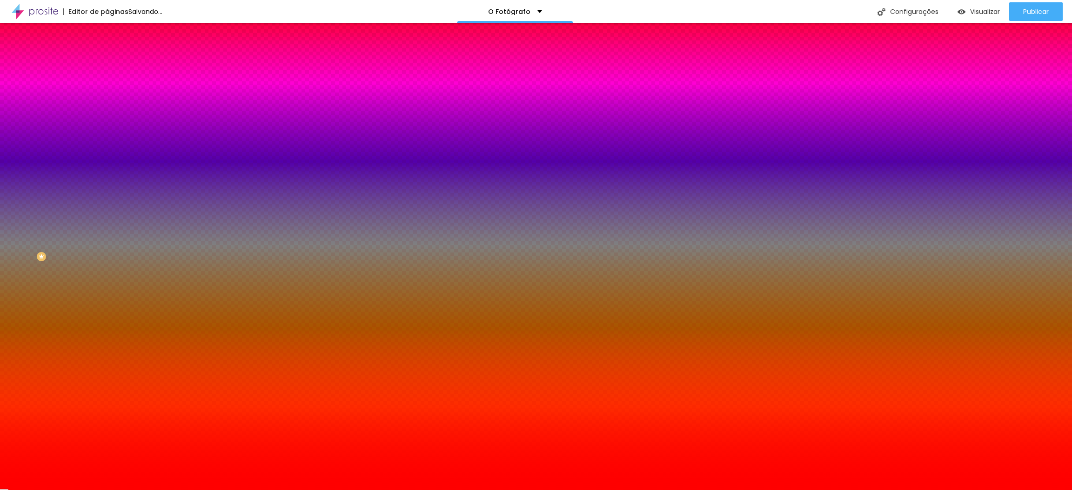  Describe the element at coordinates (961, 12) in the screenshot. I see `img: view-1.svg` at that location.